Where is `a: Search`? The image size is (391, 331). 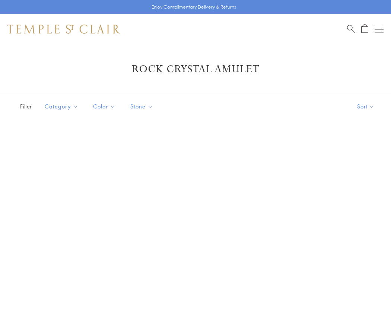
a: Search is located at coordinates (351, 29).